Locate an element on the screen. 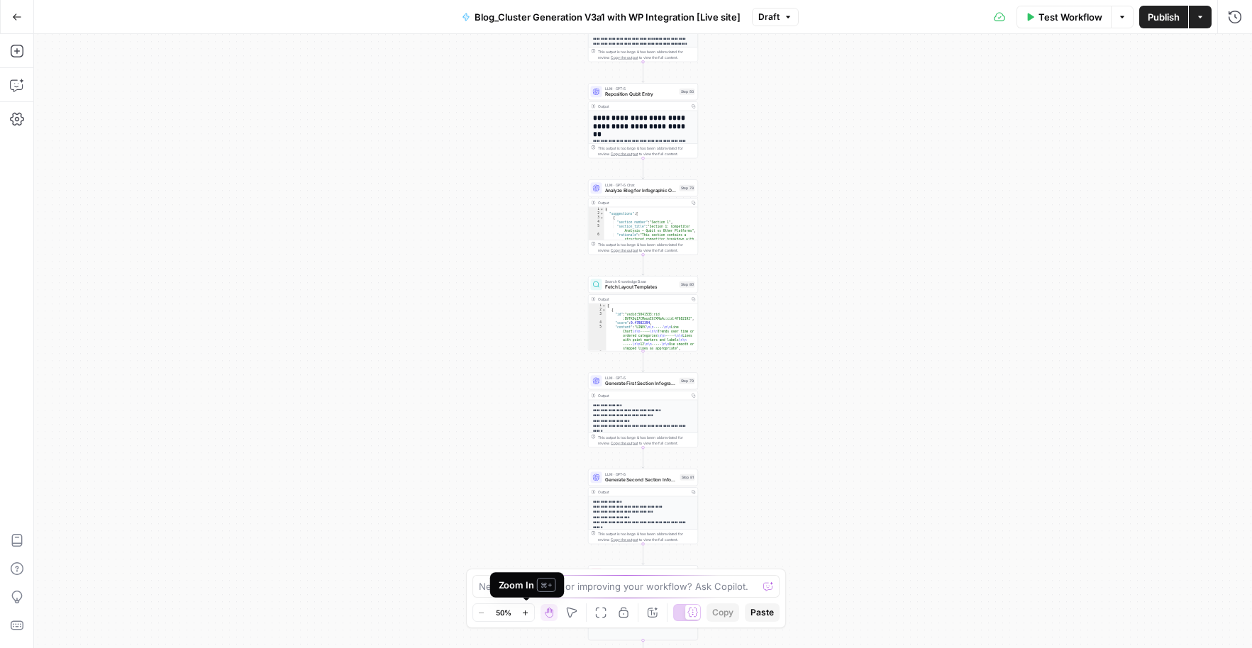  g: Edge from step_81 to step_82 is located at coordinates (643, 554).